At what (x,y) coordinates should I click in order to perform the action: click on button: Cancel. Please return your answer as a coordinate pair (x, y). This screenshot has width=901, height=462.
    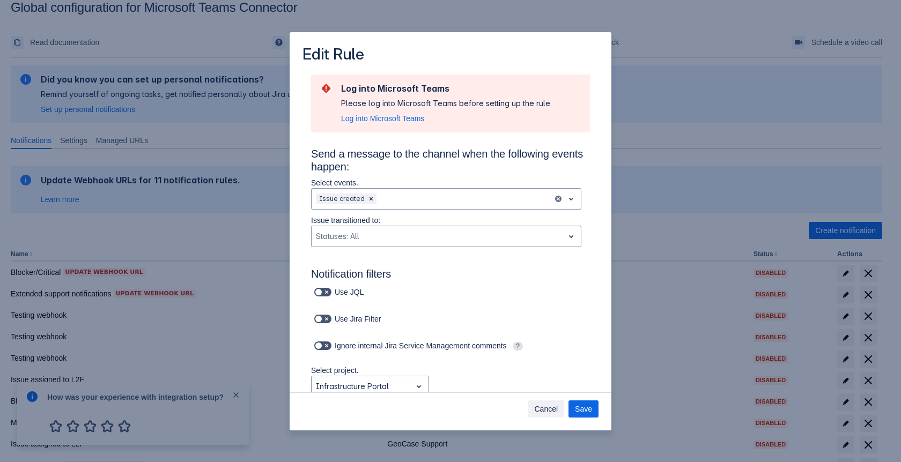
    Looking at the image, I should click on (546, 409).